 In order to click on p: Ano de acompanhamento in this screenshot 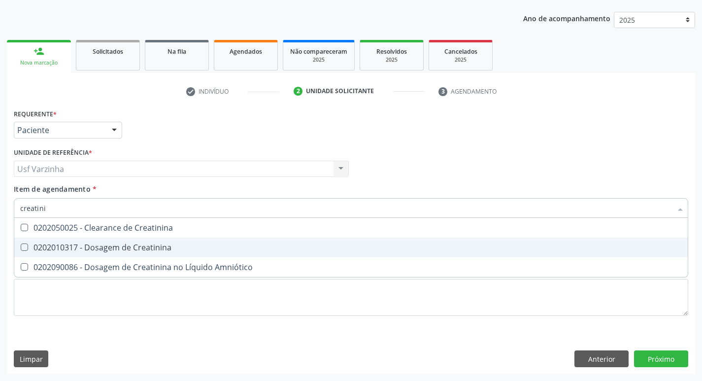, I will do `click(567, 18)`.